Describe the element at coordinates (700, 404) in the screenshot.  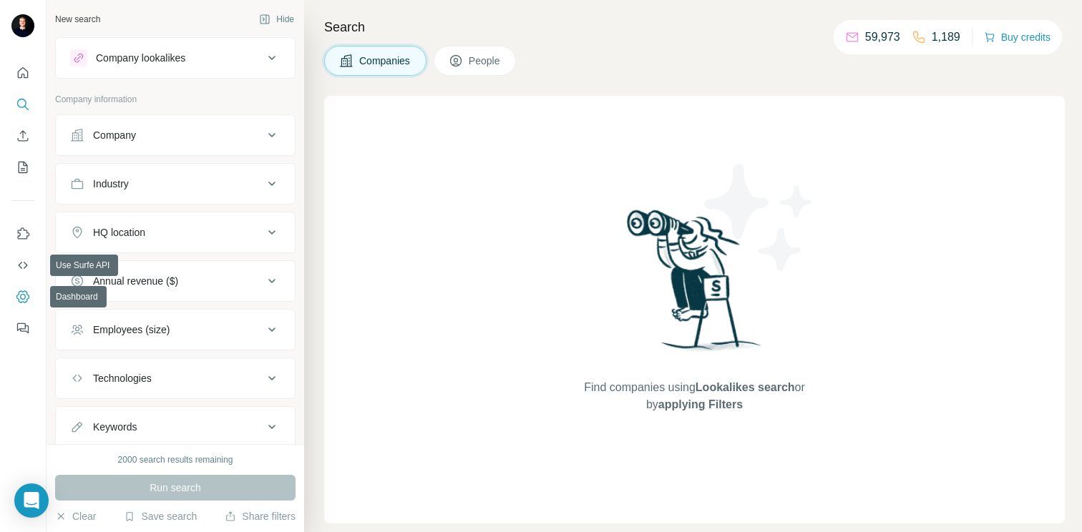
I see `span: applying Filters` at that location.